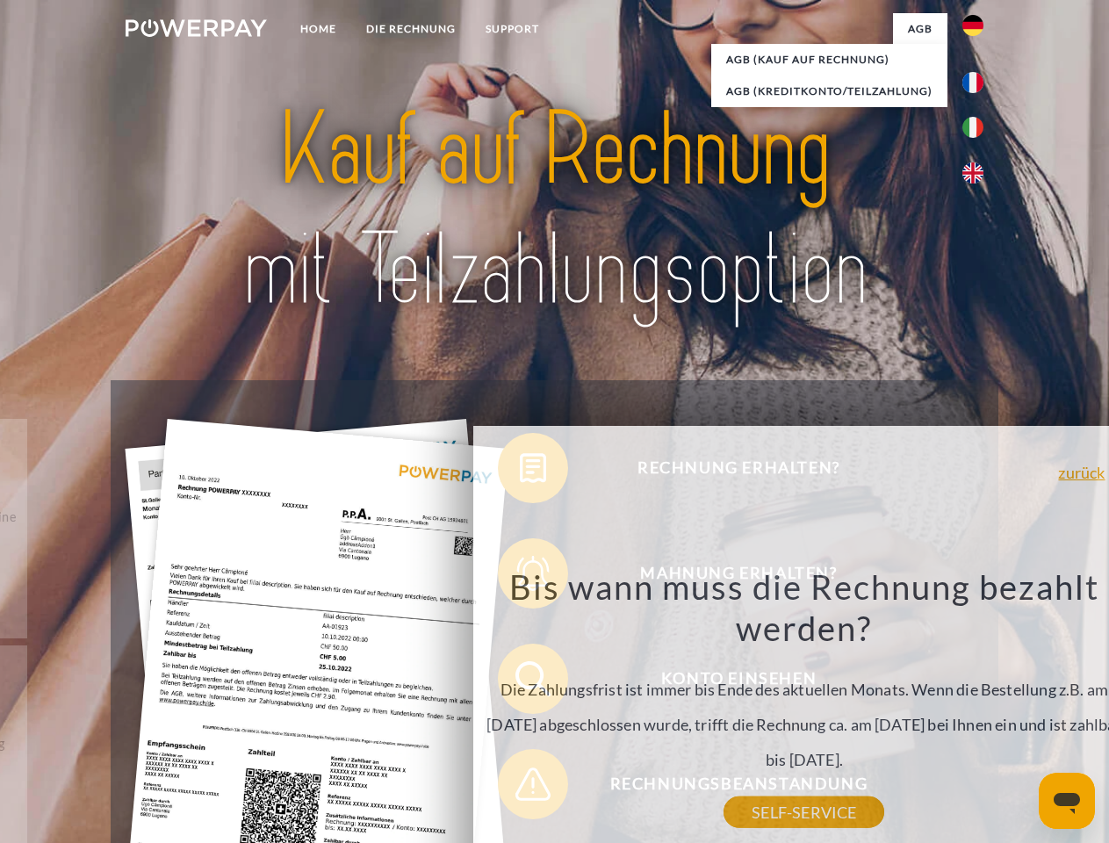 This screenshot has height=843, width=1109. I want to click on a: AGB (Kauf auf Rechnung), so click(829, 60).